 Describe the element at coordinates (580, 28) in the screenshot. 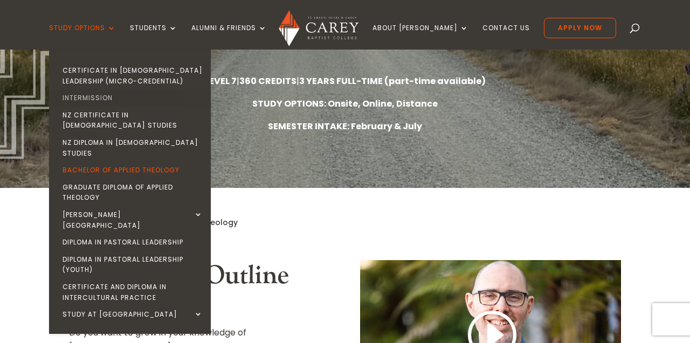

I see `a: Apply Now` at that location.